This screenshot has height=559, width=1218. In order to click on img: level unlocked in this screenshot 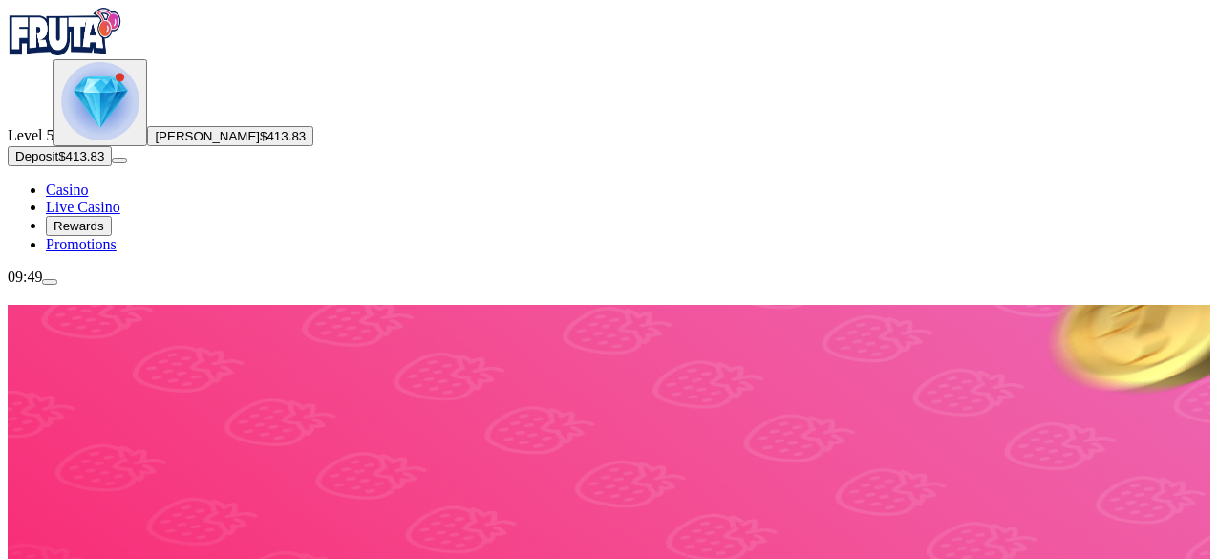, I will do `click(100, 101)`.